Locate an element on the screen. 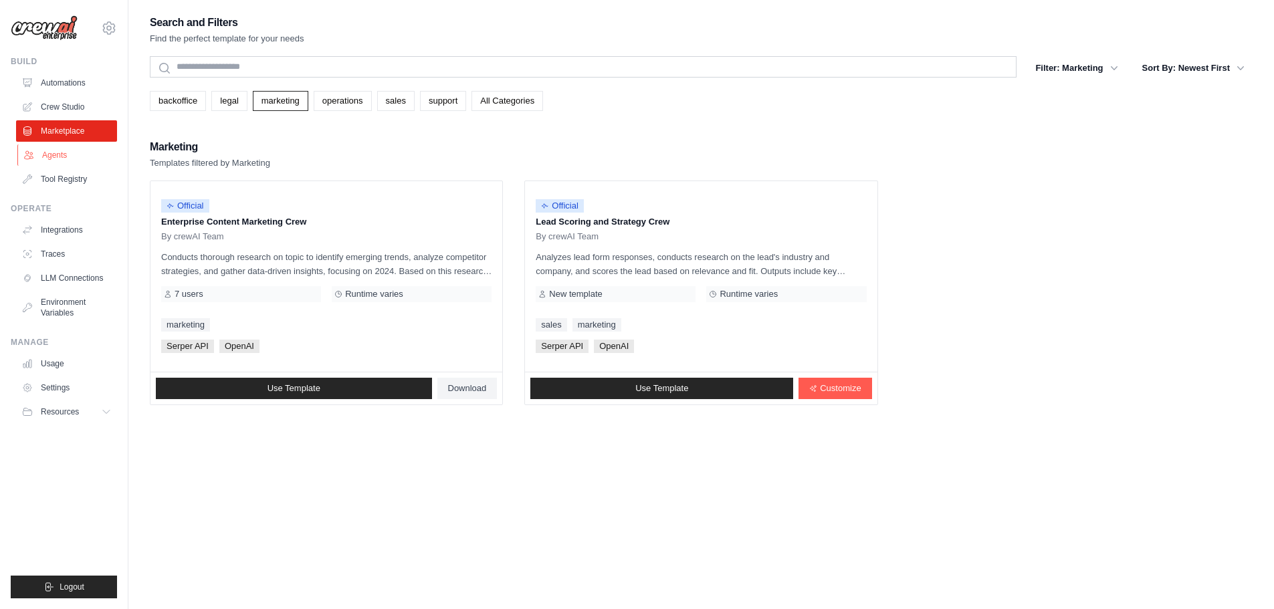 This screenshot has width=1274, height=609. span: New template is located at coordinates (575, 294).